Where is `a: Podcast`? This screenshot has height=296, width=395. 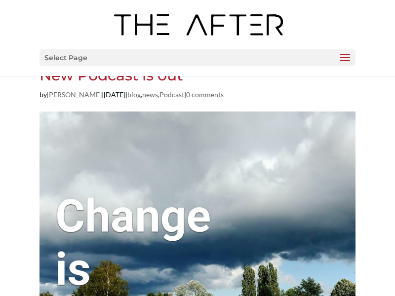 a: Podcast is located at coordinates (172, 94).